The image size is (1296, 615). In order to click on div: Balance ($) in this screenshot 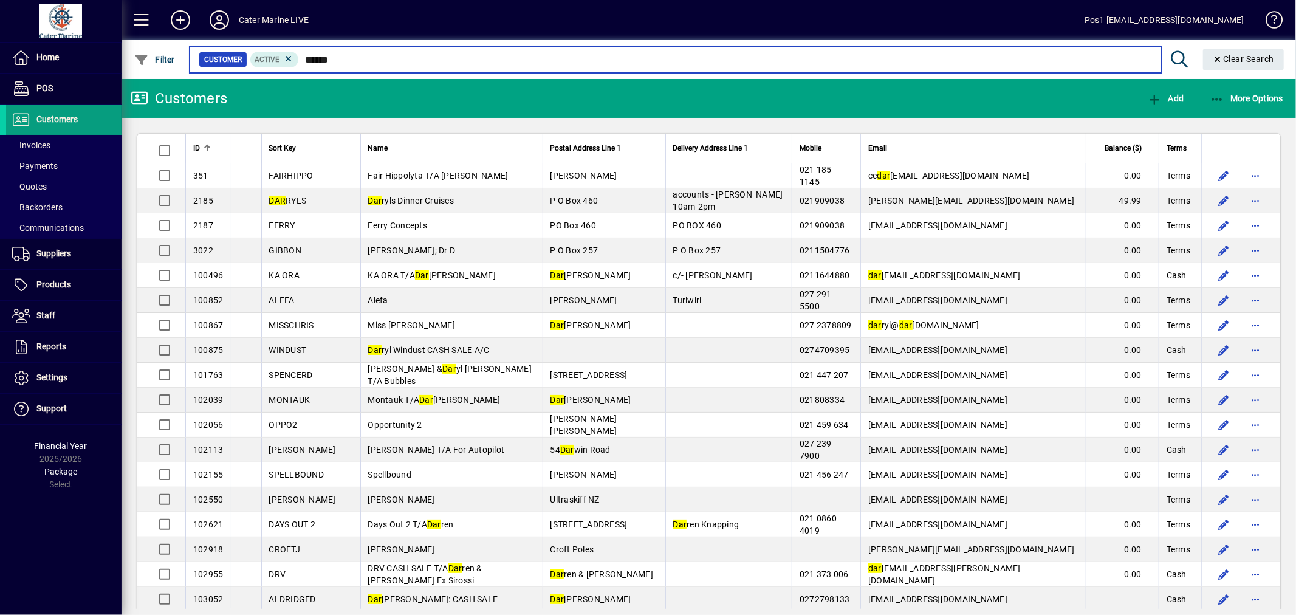, I will do `click(1123, 148)`.